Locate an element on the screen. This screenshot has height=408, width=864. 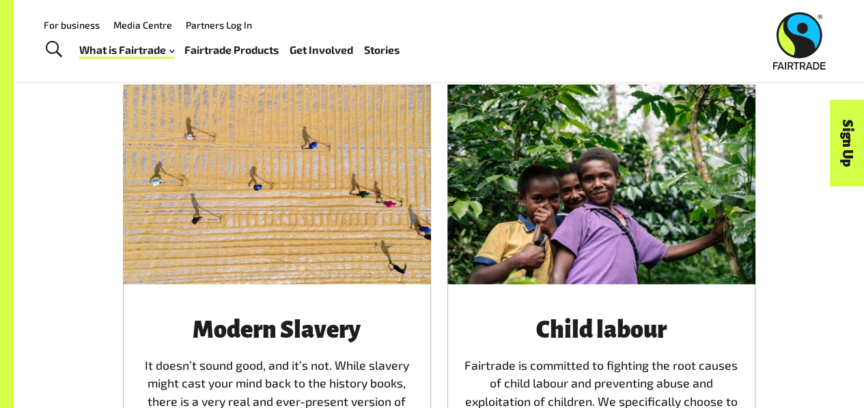
a: Toggle Search is located at coordinates (53, 50).